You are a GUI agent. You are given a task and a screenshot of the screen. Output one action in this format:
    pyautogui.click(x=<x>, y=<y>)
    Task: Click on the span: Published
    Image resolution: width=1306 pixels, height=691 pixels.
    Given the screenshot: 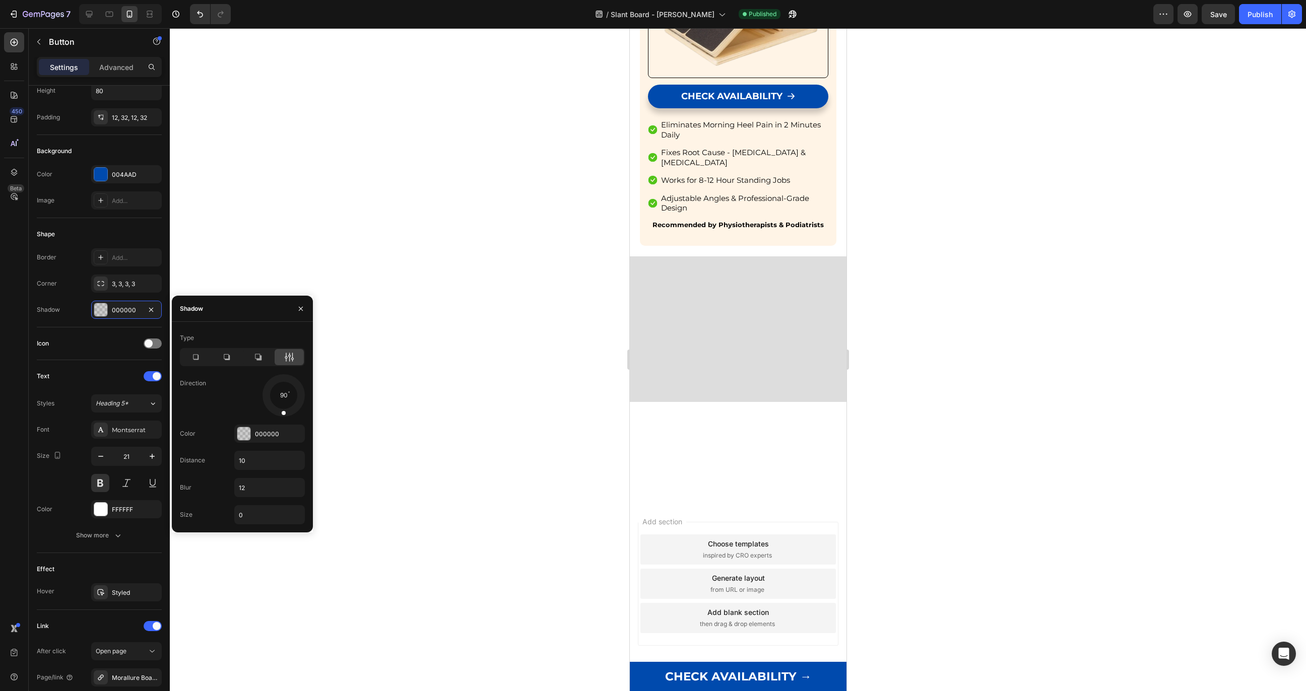 What is the action you would take?
    pyautogui.click(x=762, y=14)
    